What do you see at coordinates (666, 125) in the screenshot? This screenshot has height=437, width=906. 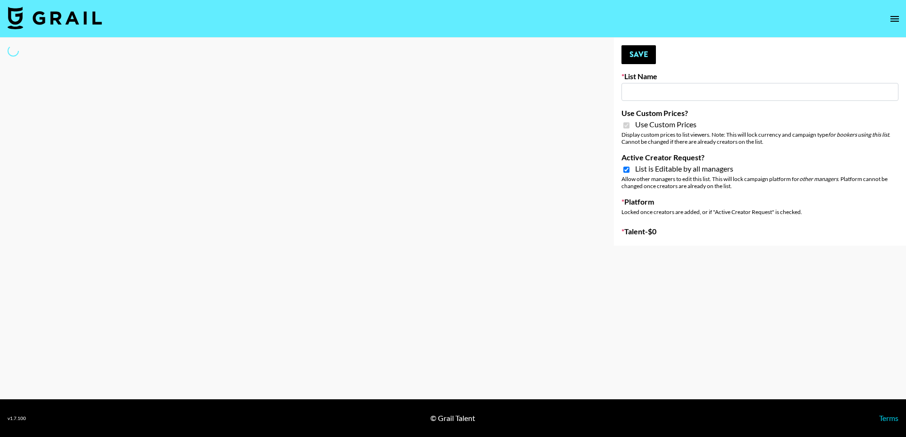 I see `span: Use Custom Prices` at bounding box center [666, 125].